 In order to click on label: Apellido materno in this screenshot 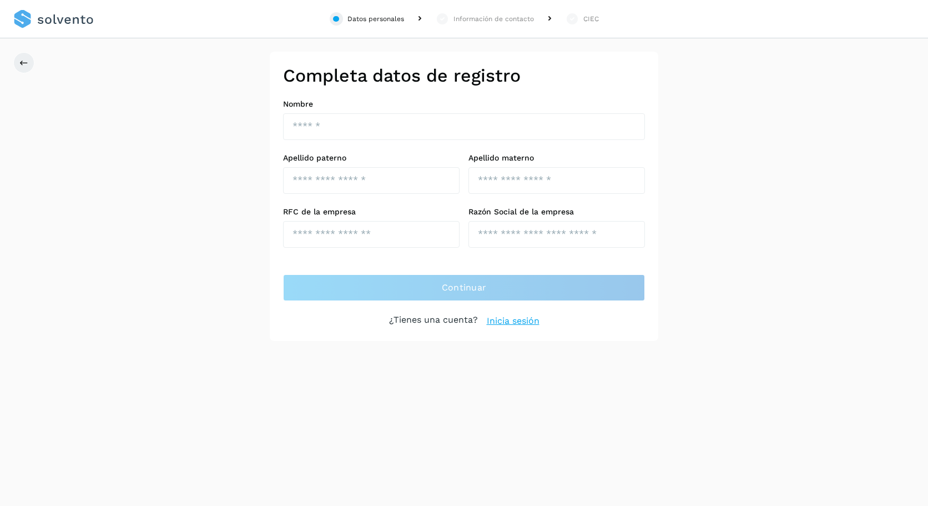, I will do `click(557, 158)`.